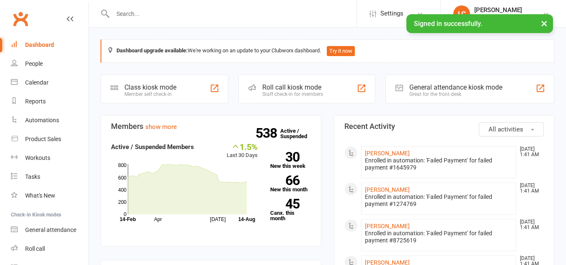 Image resolution: width=566 pixels, height=265 pixels. What do you see at coordinates (151, 94) in the screenshot?
I see `div: Member self check-in` at bounding box center [151, 94].